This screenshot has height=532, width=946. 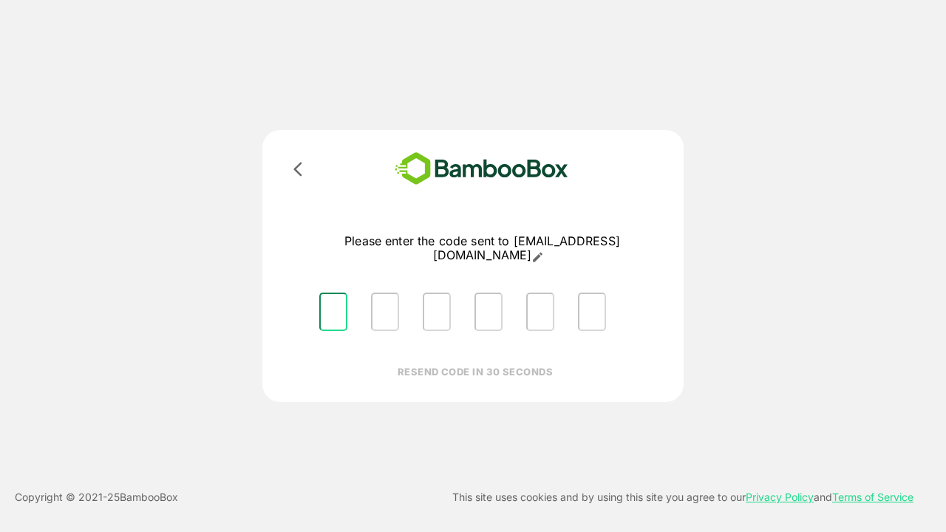 What do you see at coordinates (437, 312) in the screenshot?
I see `input: Please enter OTP character 3` at bounding box center [437, 312].